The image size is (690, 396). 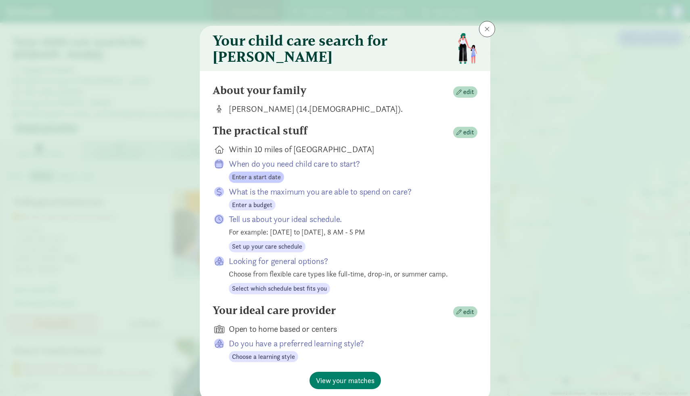 I want to click on span: Choose a learning style, so click(x=263, y=357).